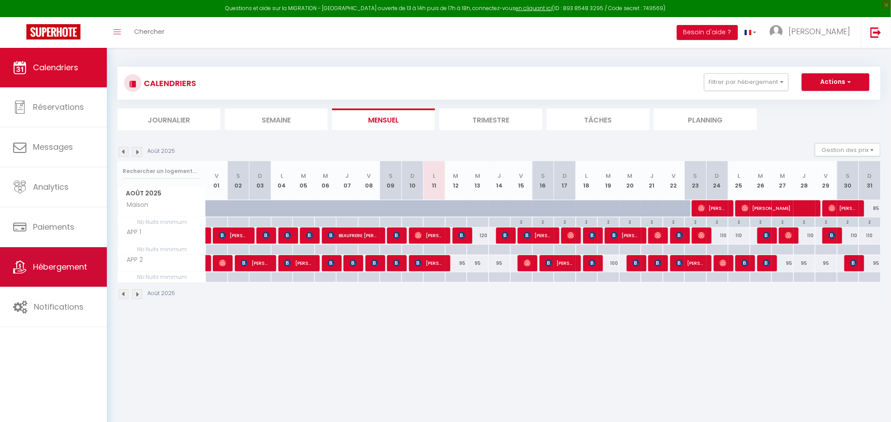  Describe the element at coordinates (848, 181) in the screenshot. I see `th: 30` at that location.